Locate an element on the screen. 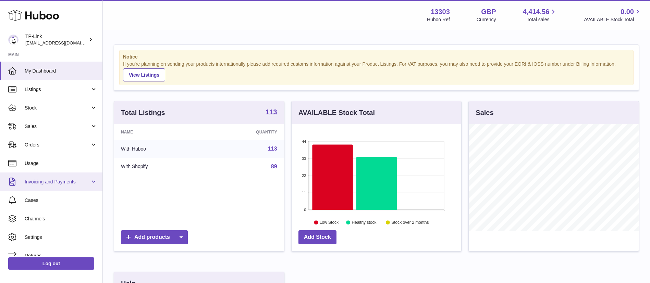 The image size is (650, 283). text: Stock over 2 months is located at coordinates (410, 223).